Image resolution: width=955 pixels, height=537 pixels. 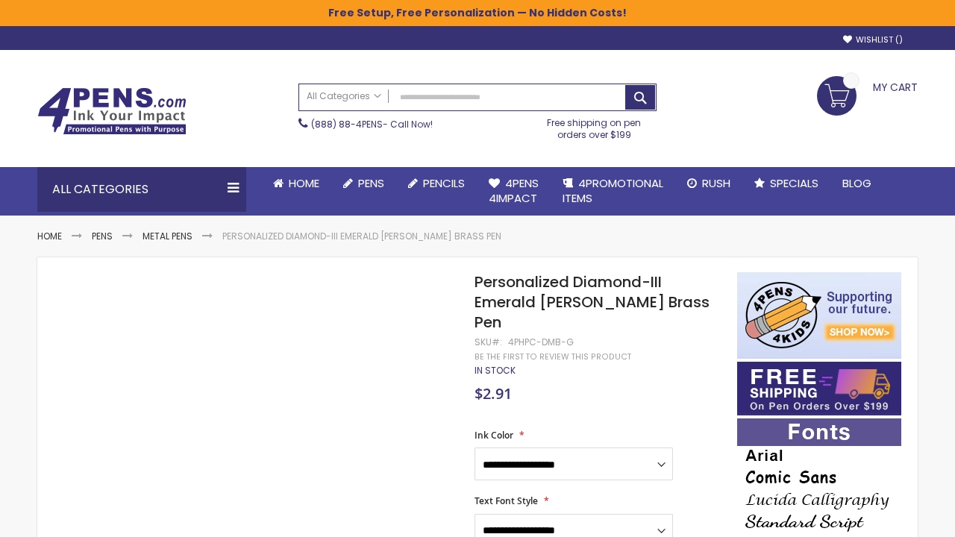 What do you see at coordinates (495, 370) in the screenshot?
I see `span: In stock` at bounding box center [495, 370].